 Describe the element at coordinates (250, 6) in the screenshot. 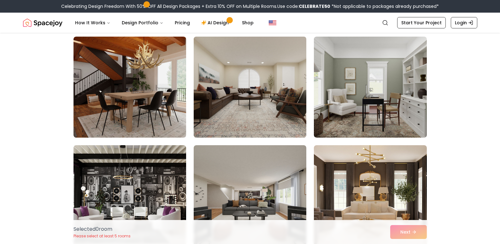

I see `div: Celebrating Design Freedom With 50% OFF All Design Packages + Extra 10% OFF on Multiple Rooms.` at that location.